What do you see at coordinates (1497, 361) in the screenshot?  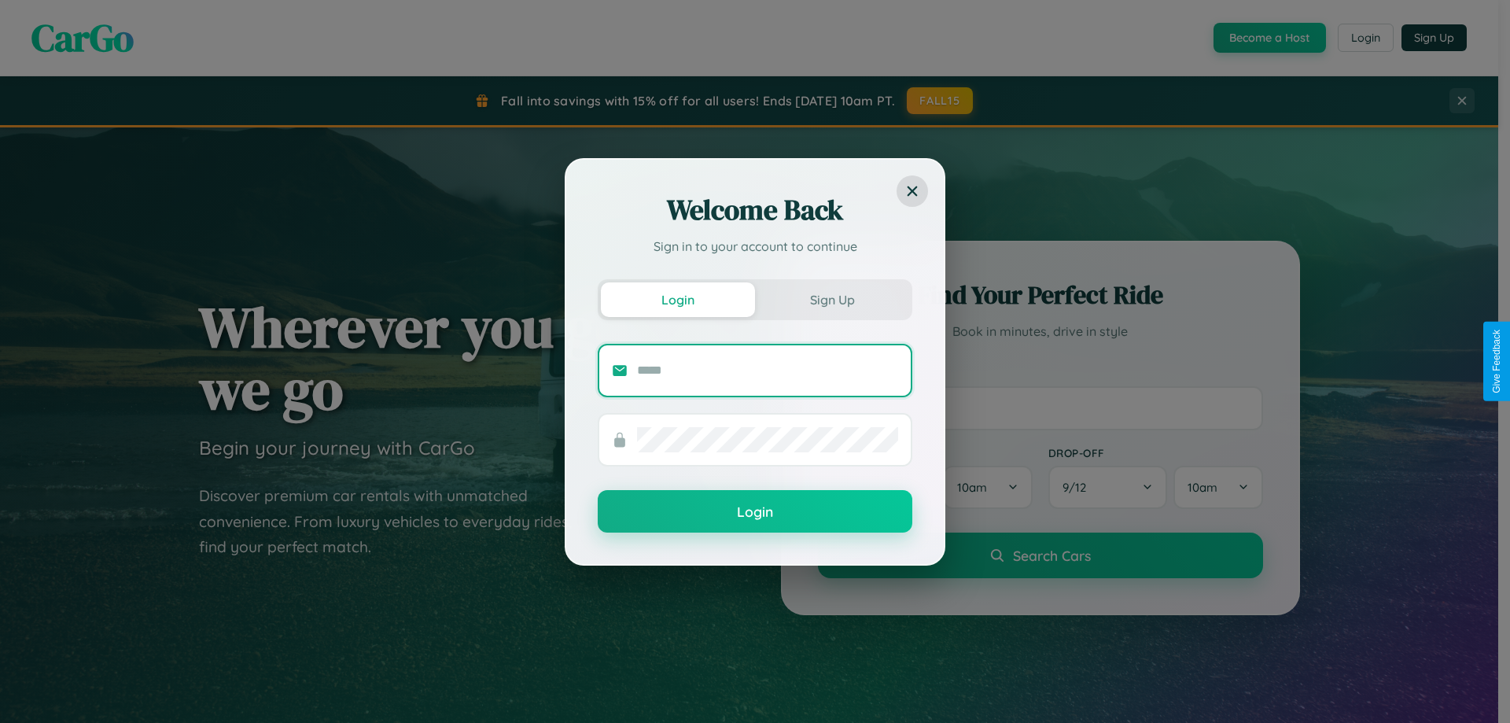 I see `div: Give Feedback` at bounding box center [1497, 361].